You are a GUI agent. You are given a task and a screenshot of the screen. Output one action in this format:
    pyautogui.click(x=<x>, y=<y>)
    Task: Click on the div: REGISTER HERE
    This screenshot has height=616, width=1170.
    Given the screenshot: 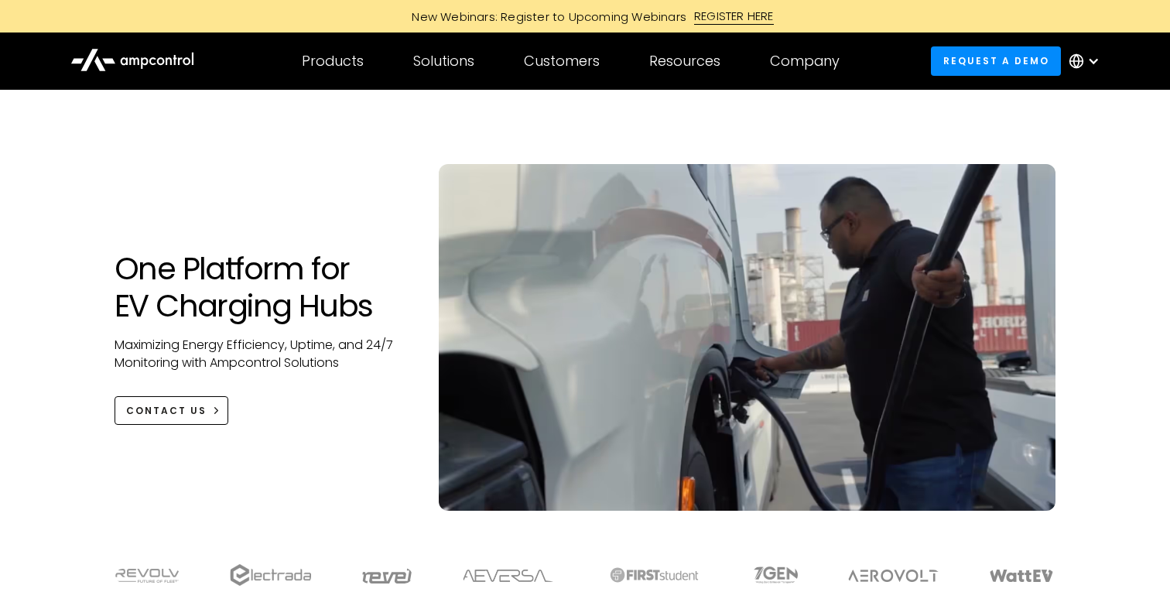 What is the action you would take?
    pyautogui.click(x=734, y=16)
    